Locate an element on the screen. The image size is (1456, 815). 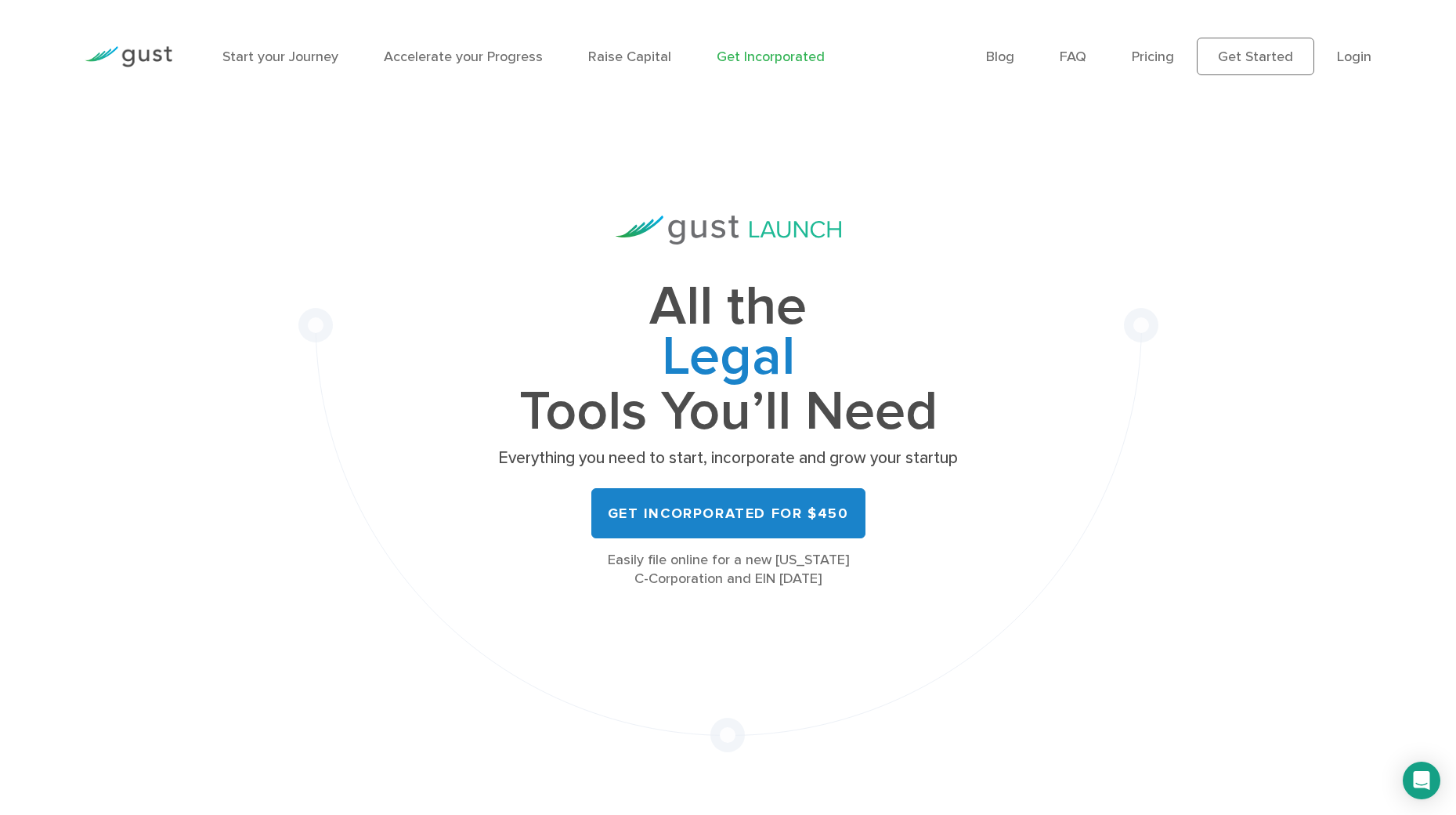
p: Everything you need to start, incorporate and grow your startup is located at coordinates (728, 459).